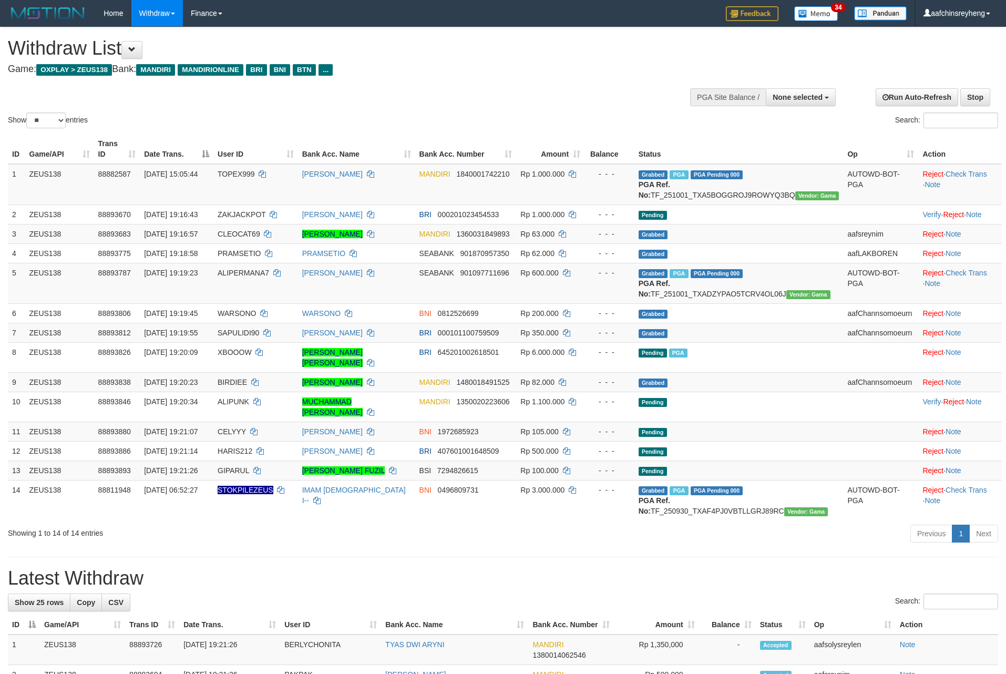 This screenshot has height=674, width=1006. Describe the element at coordinates (24, 649) in the screenshot. I see `td: 1` at that location.